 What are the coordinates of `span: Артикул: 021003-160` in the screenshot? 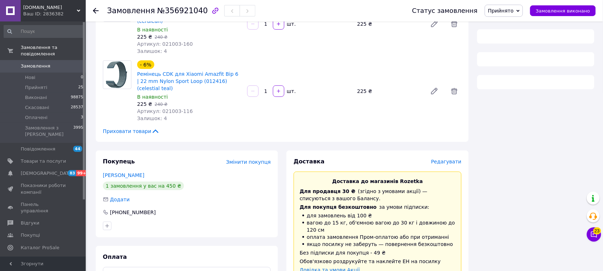 It's located at (165, 44).